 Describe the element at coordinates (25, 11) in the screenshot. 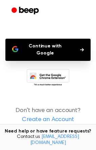

I see `a: Beep` at that location.